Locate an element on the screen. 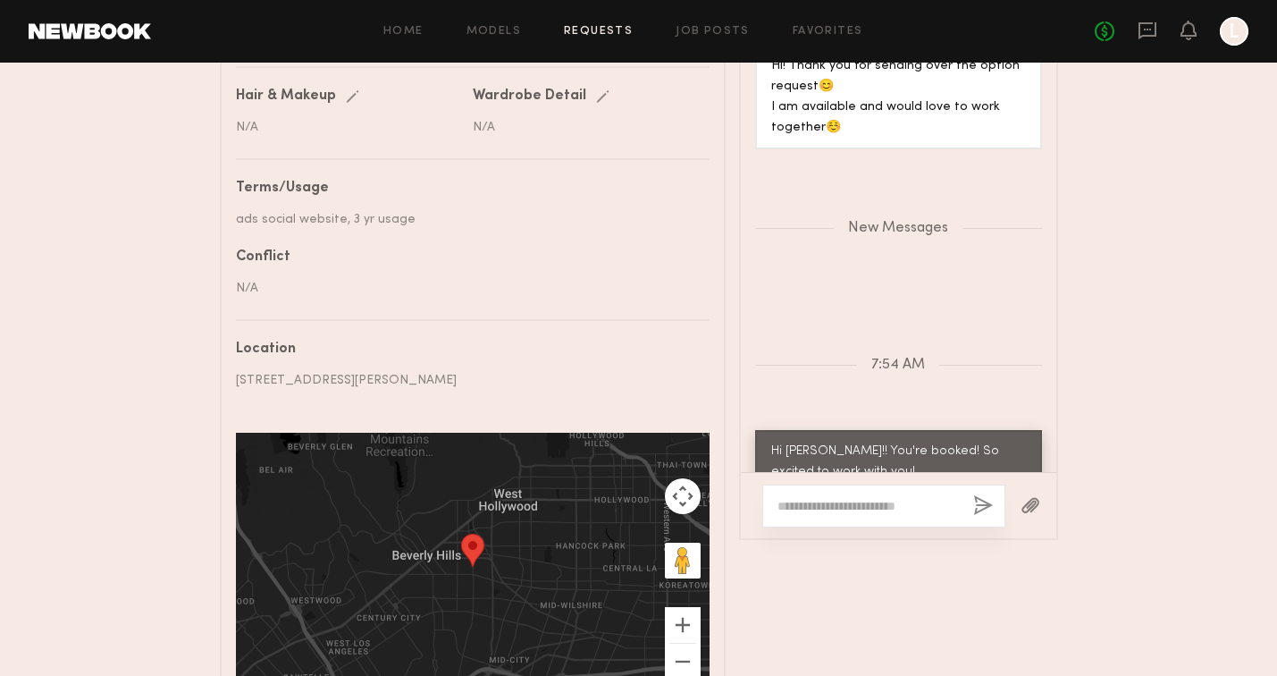 The image size is (1277, 676). a: Favorites is located at coordinates (828, 31).